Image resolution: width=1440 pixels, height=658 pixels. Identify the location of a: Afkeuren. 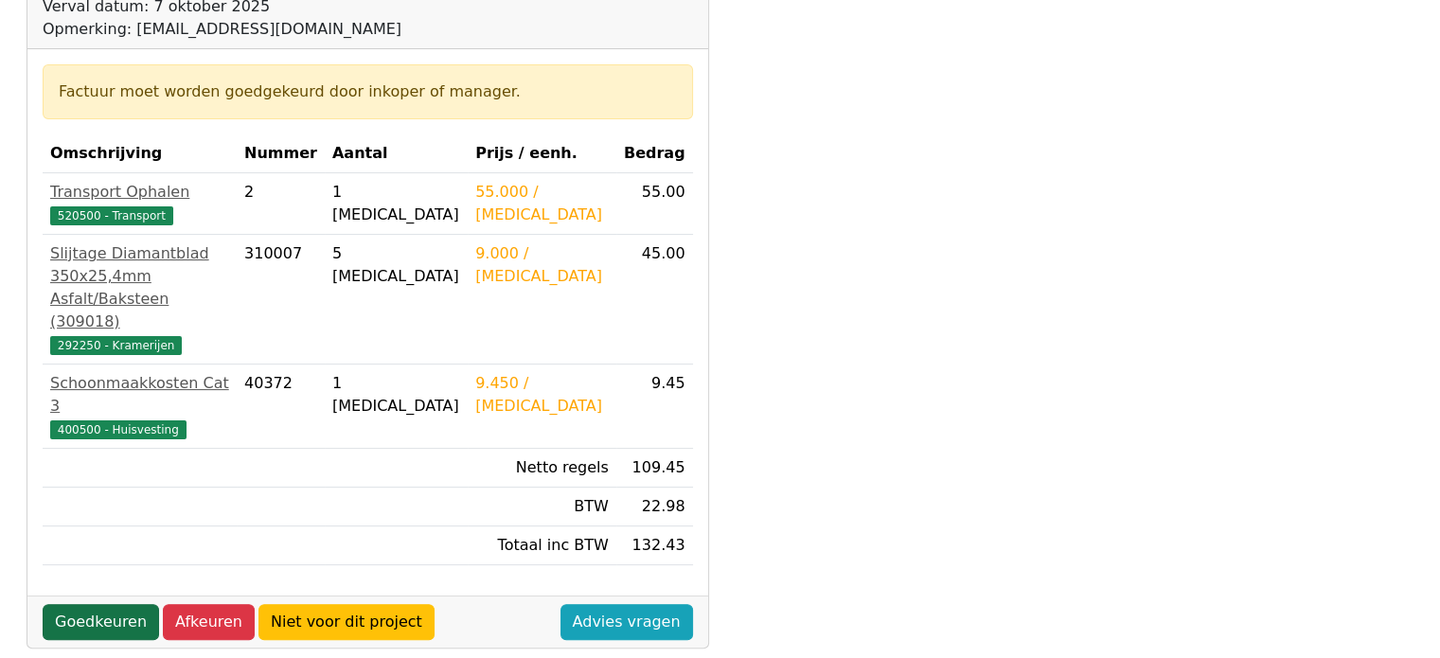
(208, 622).